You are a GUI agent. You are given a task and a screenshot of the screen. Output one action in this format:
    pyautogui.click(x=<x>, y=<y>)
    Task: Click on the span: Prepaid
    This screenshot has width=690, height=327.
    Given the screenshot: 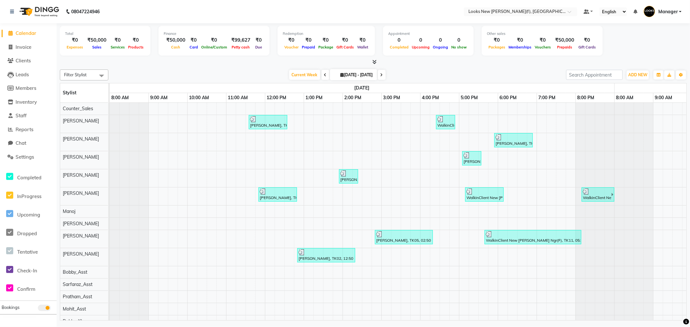 What is the action you would take?
    pyautogui.click(x=308, y=47)
    